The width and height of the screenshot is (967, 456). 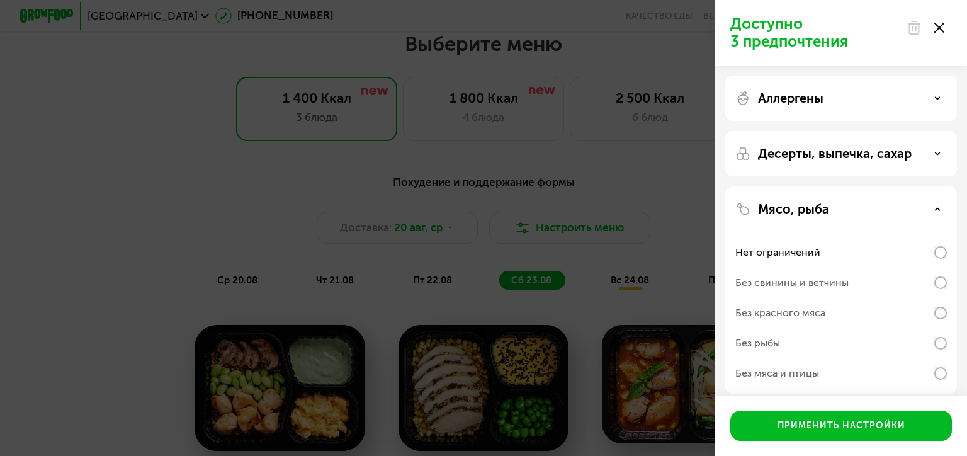 I want to click on div: Применить настройки, so click(x=841, y=426).